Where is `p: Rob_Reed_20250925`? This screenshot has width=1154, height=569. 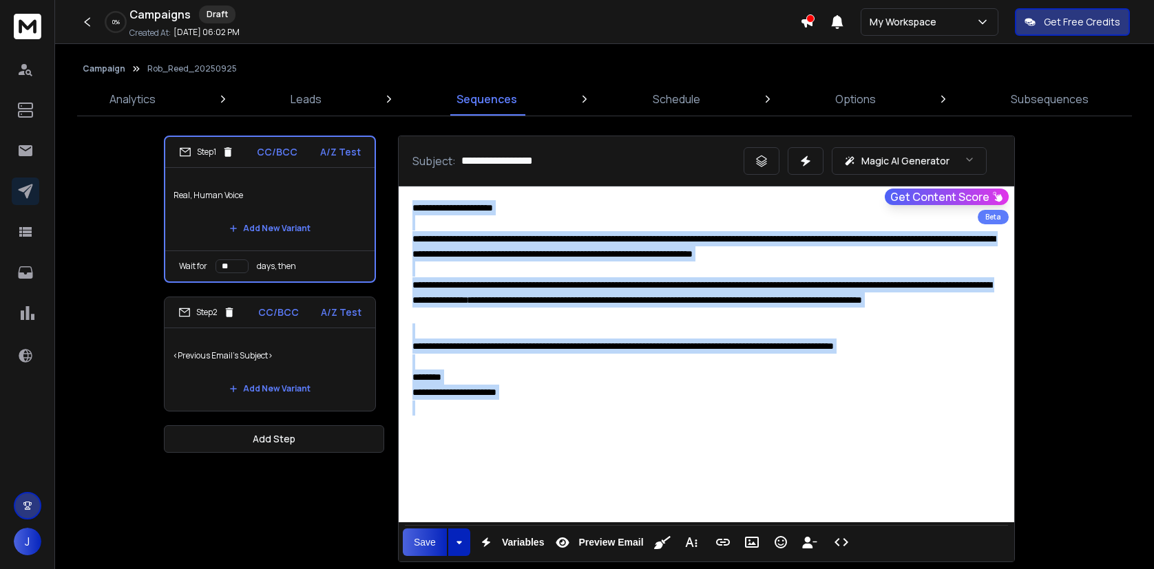 p: Rob_Reed_20250925 is located at coordinates (192, 69).